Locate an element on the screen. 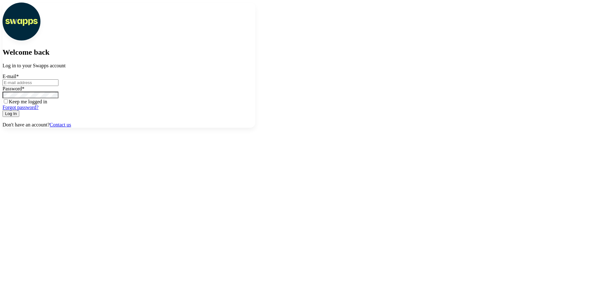 The image size is (602, 299). a: Forgot password? is located at coordinates (21, 107).